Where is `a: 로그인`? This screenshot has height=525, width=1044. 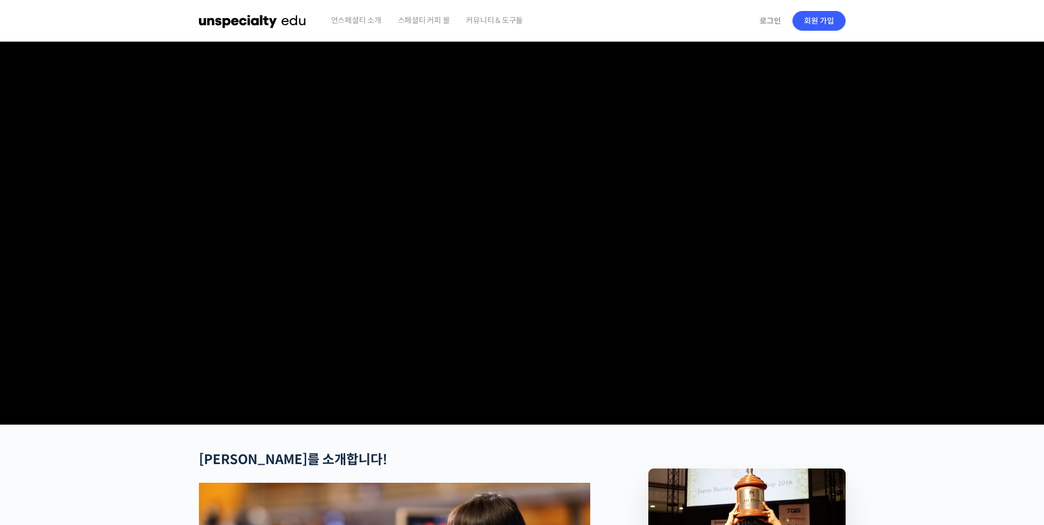
a: 로그인 is located at coordinates (770, 21).